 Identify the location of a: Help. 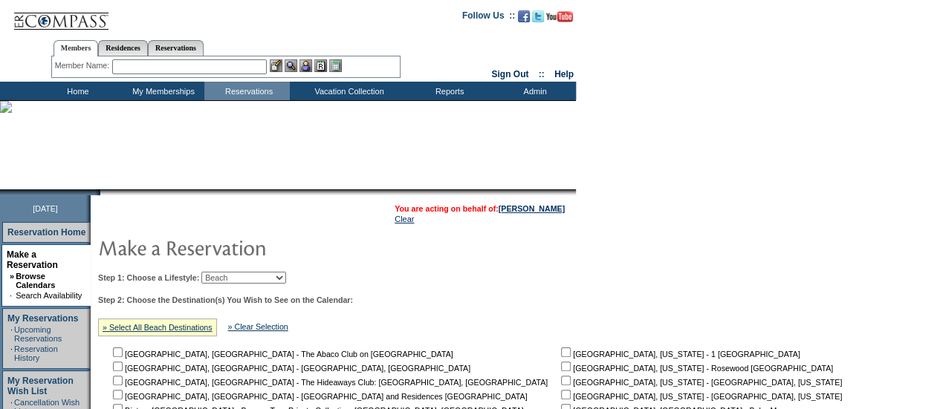
(564, 74).